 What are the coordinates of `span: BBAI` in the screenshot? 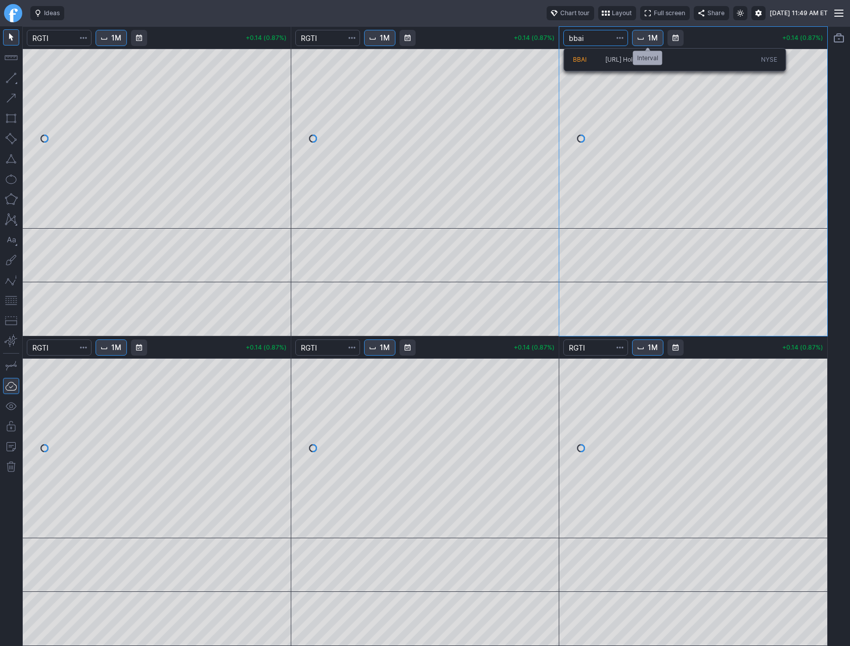 It's located at (580, 59).